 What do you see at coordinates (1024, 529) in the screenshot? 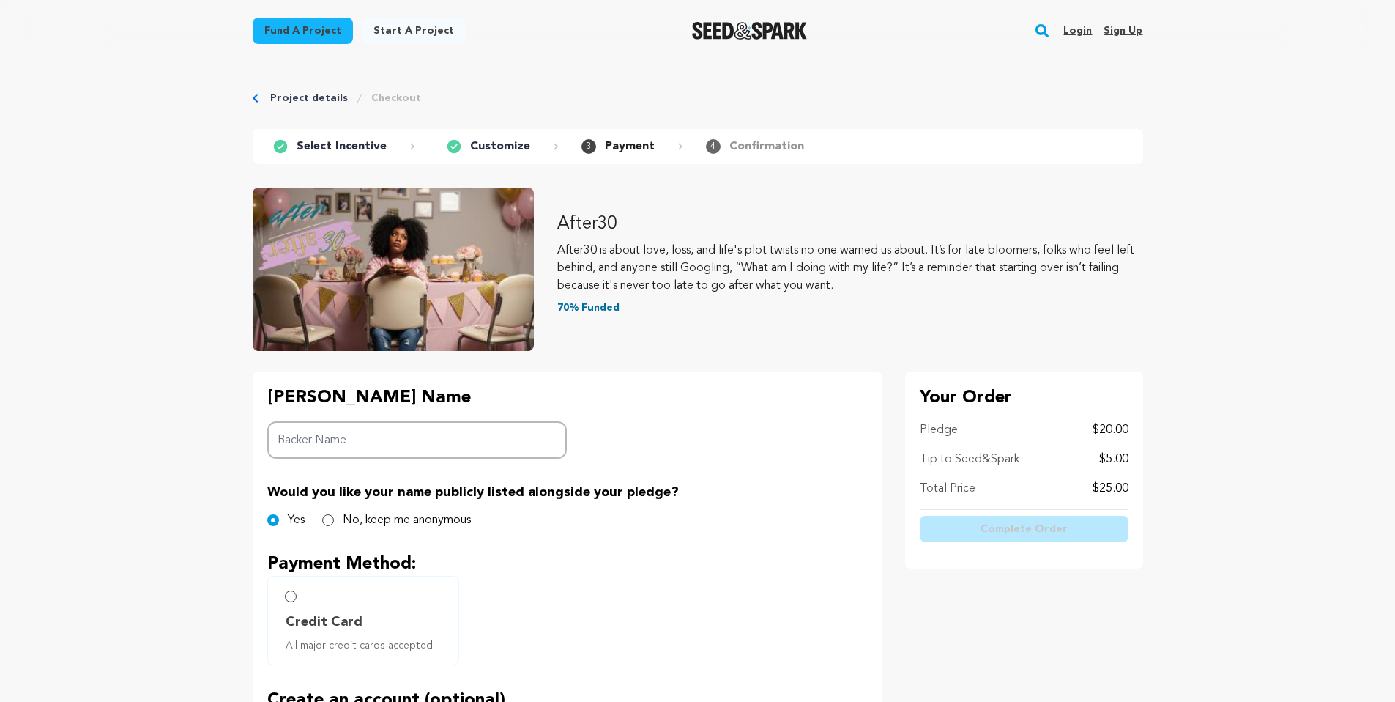
I see `span: Complete Order` at bounding box center [1024, 529].